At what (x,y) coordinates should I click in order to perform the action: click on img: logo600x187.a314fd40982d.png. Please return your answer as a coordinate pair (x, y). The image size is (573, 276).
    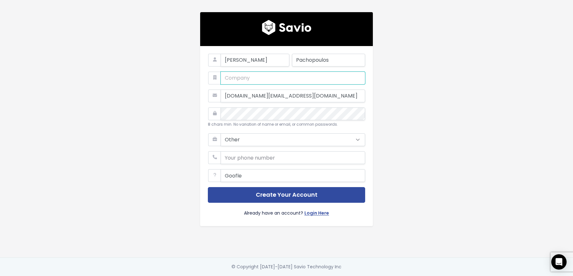
    Looking at the image, I should click on (287, 28).